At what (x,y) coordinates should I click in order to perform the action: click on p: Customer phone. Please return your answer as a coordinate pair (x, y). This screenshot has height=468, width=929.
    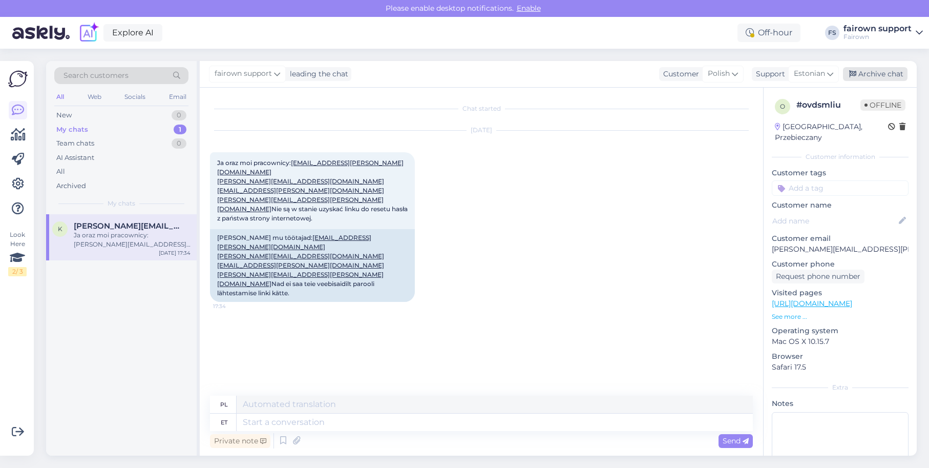
    Looking at the image, I should click on (840, 264).